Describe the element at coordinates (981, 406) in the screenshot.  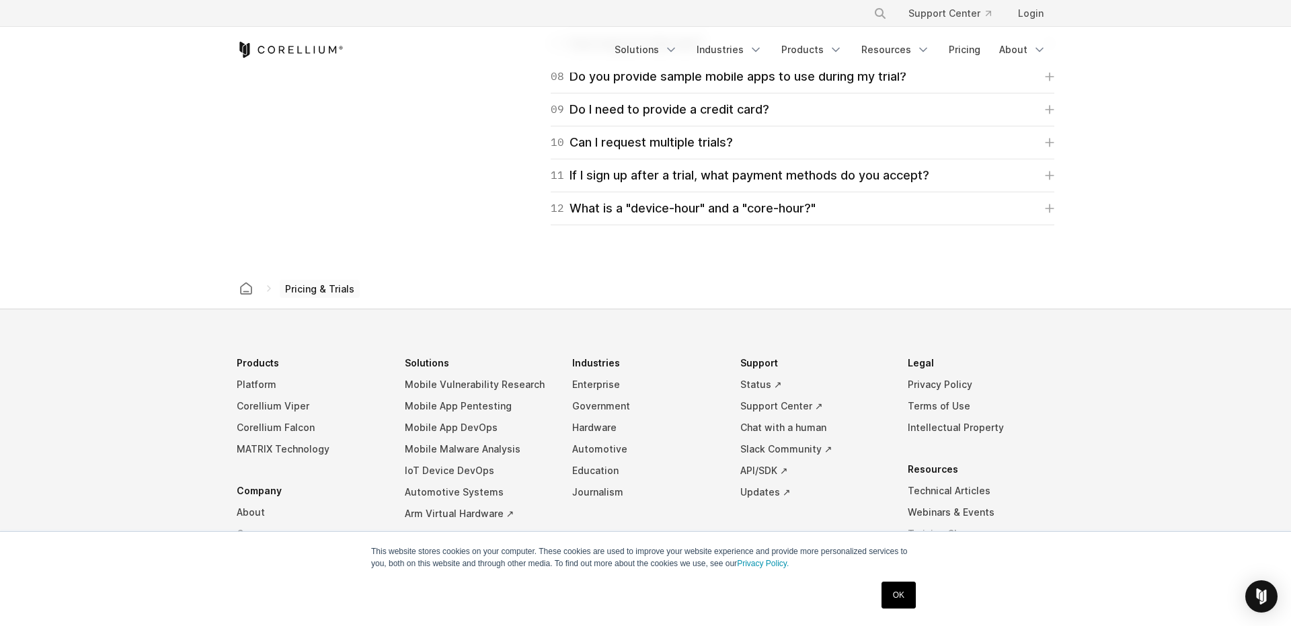
I see `a: Terms of Use` at that location.